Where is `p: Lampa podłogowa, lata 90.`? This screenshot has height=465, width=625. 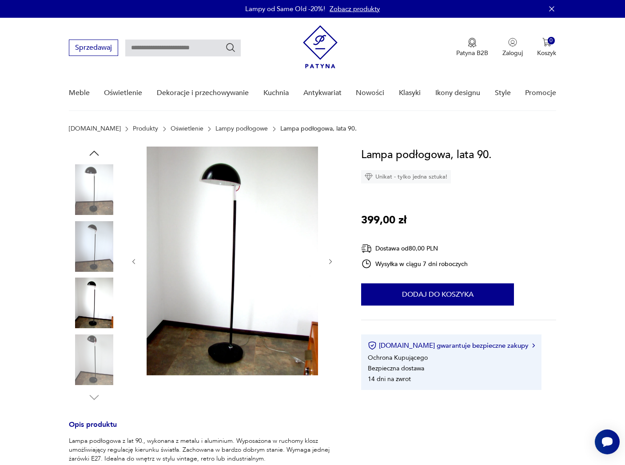
p: Lampa podłogowa, lata 90. is located at coordinates (318, 129).